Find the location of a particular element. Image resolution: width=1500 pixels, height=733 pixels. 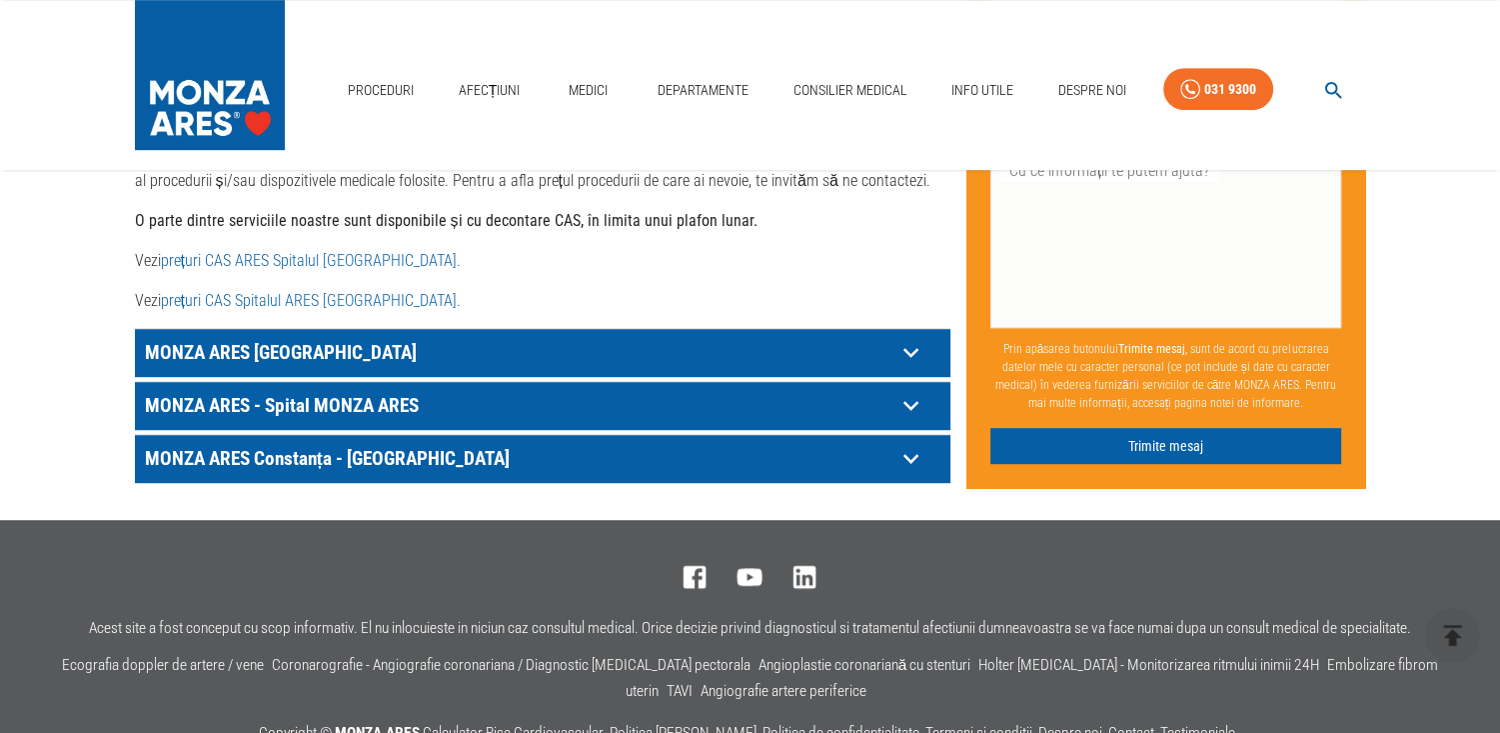

p: Prin apăsarea butonului , sunt de acord cu prelucrarea datelor mele cu caracter personal (ce pot ... is located at coordinates (1167, 375).